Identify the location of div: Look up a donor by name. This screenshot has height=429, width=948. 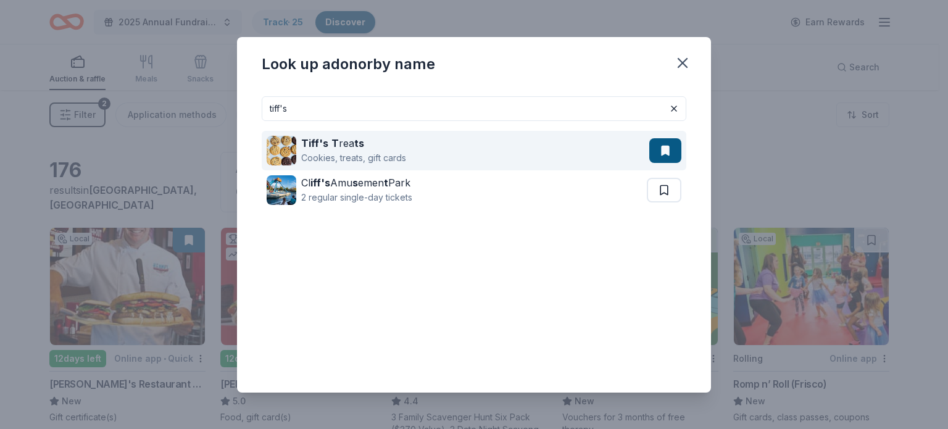
(348, 64).